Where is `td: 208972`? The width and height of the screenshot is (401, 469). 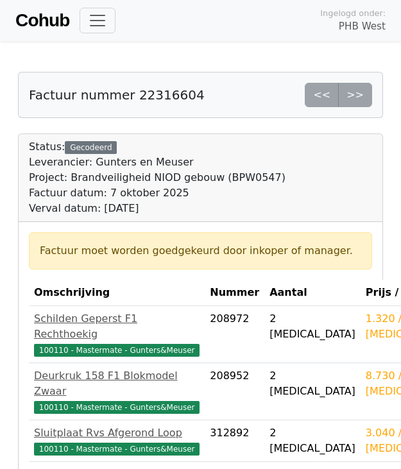
td: 208972 is located at coordinates (234, 334).